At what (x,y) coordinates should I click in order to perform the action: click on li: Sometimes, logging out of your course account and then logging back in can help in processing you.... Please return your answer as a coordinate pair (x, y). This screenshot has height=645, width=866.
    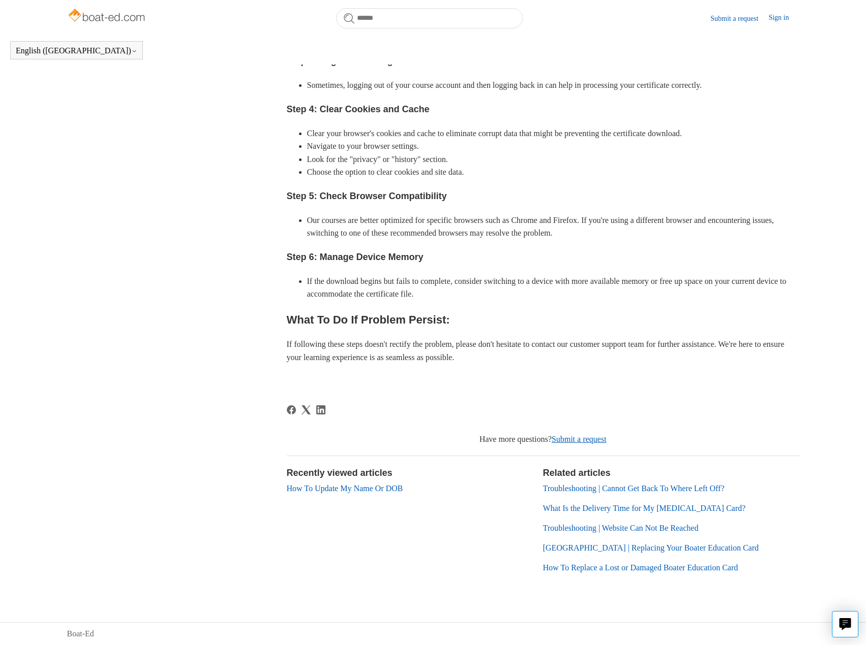
    Looking at the image, I should click on (553, 85).